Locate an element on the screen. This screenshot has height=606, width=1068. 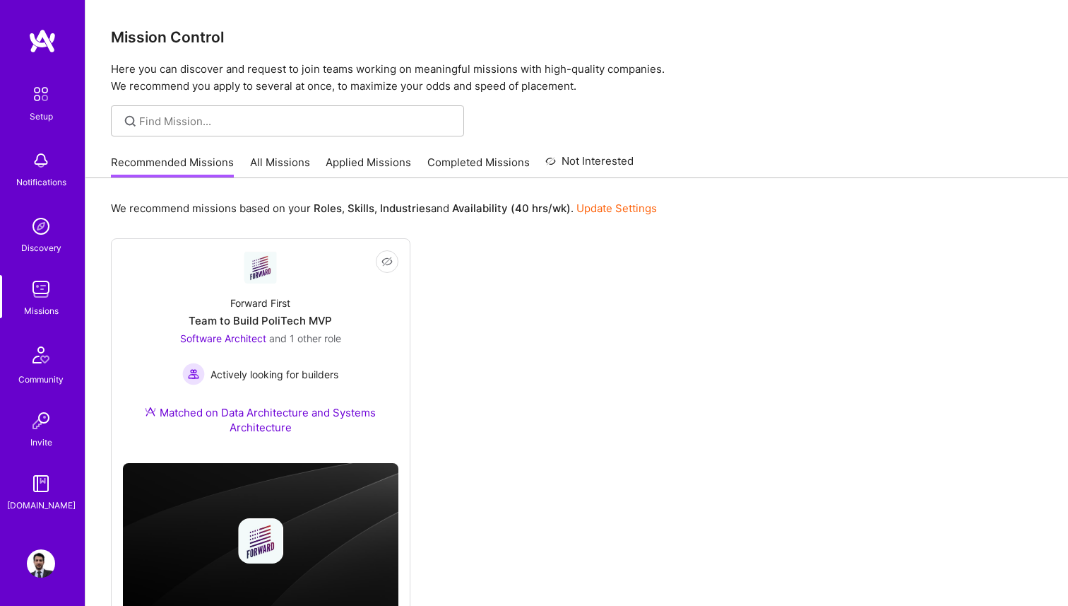
a: Update Settings is located at coordinates (617, 208).